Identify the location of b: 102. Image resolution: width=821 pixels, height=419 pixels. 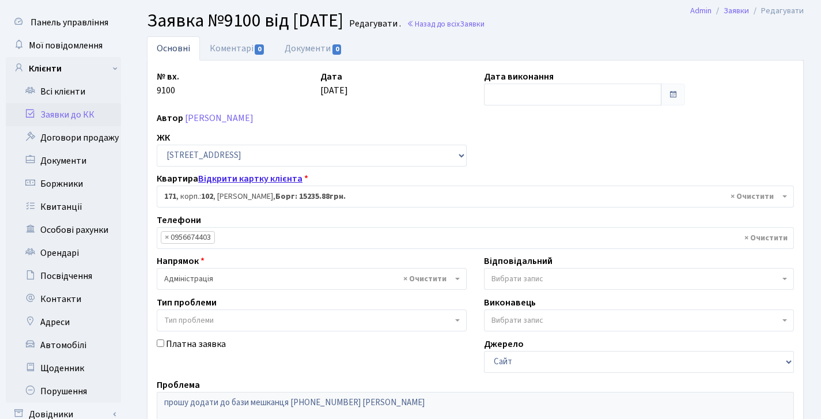
(207, 196).